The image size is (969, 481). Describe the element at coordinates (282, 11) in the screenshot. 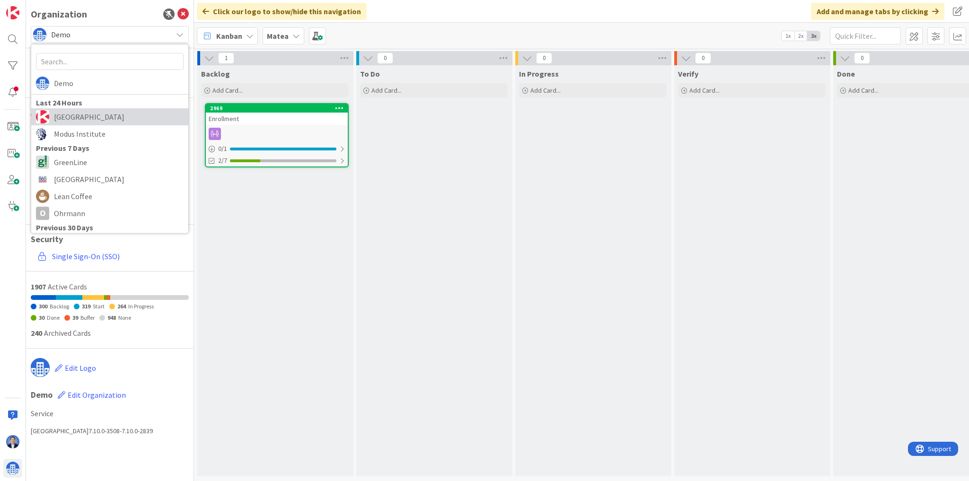

I see `div: Click our logo to show/hide this navigation` at that location.